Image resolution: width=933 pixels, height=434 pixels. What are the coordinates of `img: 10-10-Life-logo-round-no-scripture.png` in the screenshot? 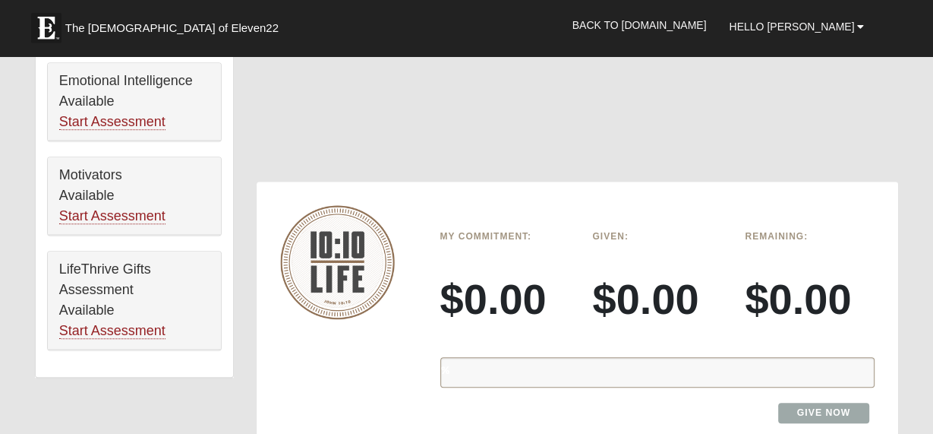 It's located at (337, 262).